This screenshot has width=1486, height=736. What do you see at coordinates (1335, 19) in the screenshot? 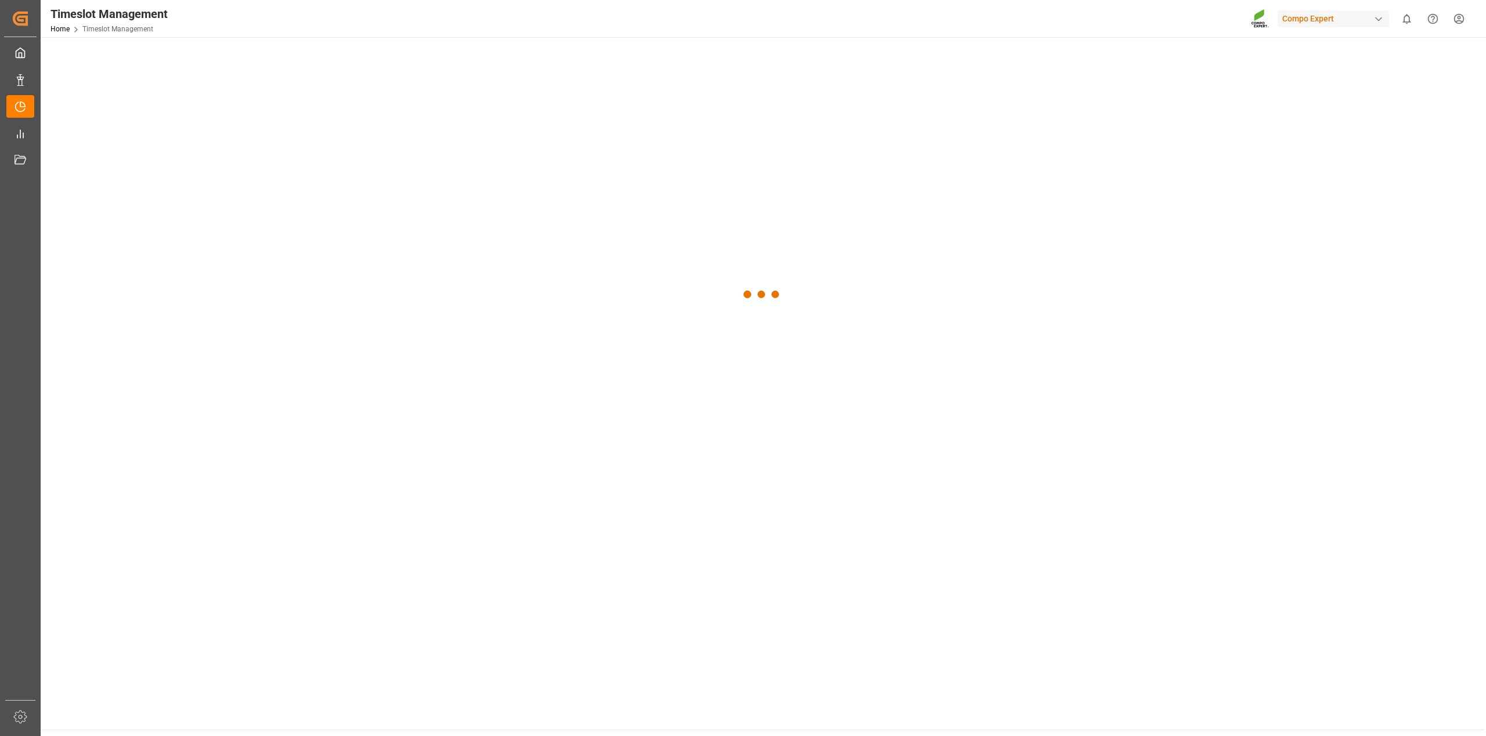
I see `button: Compo Expert` at bounding box center [1335, 19].